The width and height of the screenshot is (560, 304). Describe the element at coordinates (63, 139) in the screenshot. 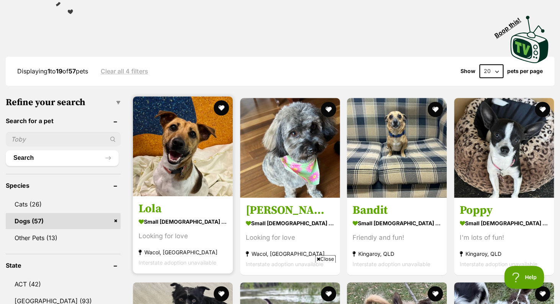

I see `input: Toby` at that location.